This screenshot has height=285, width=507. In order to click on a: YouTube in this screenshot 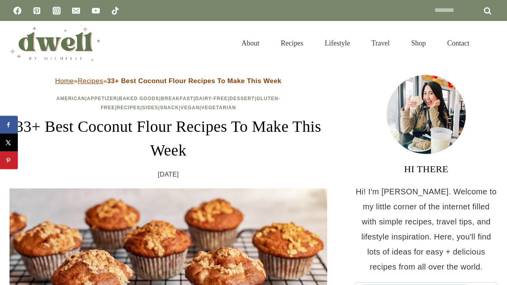, I will do `click(96, 11)`.